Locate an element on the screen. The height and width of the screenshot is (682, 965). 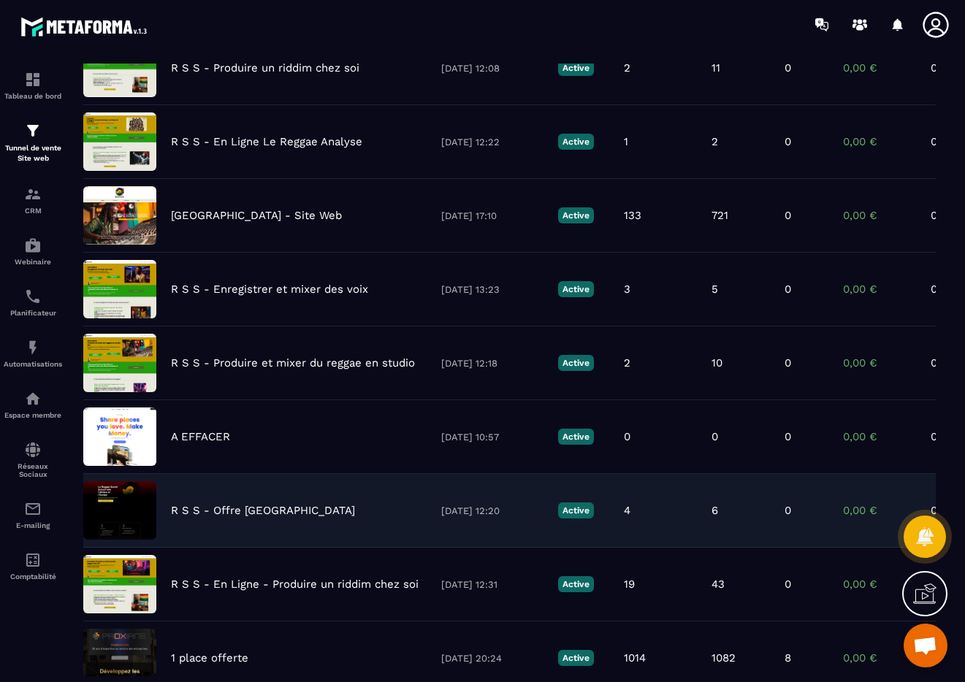
img: logo is located at coordinates (86, 26).